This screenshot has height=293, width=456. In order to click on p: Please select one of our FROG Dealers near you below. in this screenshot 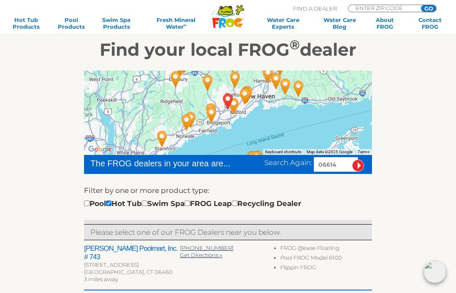, I will do `click(228, 232)`.